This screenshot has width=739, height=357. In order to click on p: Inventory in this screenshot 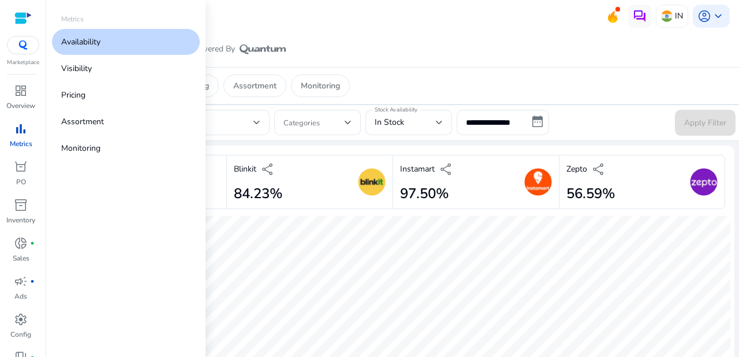, I will do `click(21, 220)`.